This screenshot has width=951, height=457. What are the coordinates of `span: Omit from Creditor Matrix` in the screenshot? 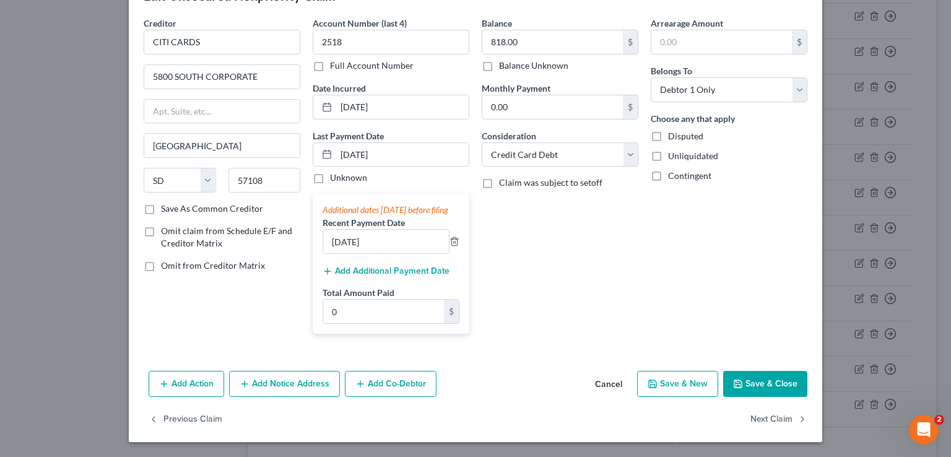 It's located at (213, 265).